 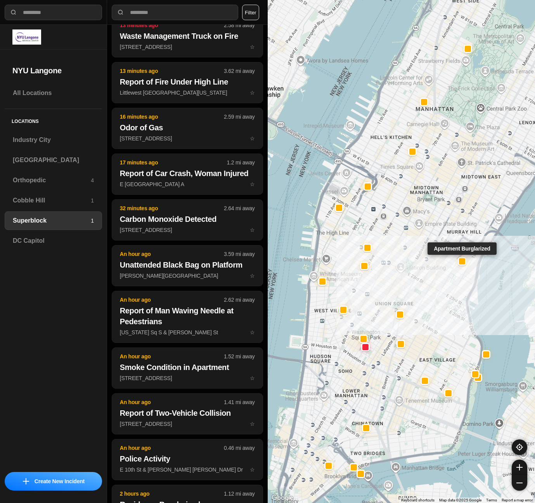 I want to click on a: Cobble Hill1, so click(x=53, y=200).